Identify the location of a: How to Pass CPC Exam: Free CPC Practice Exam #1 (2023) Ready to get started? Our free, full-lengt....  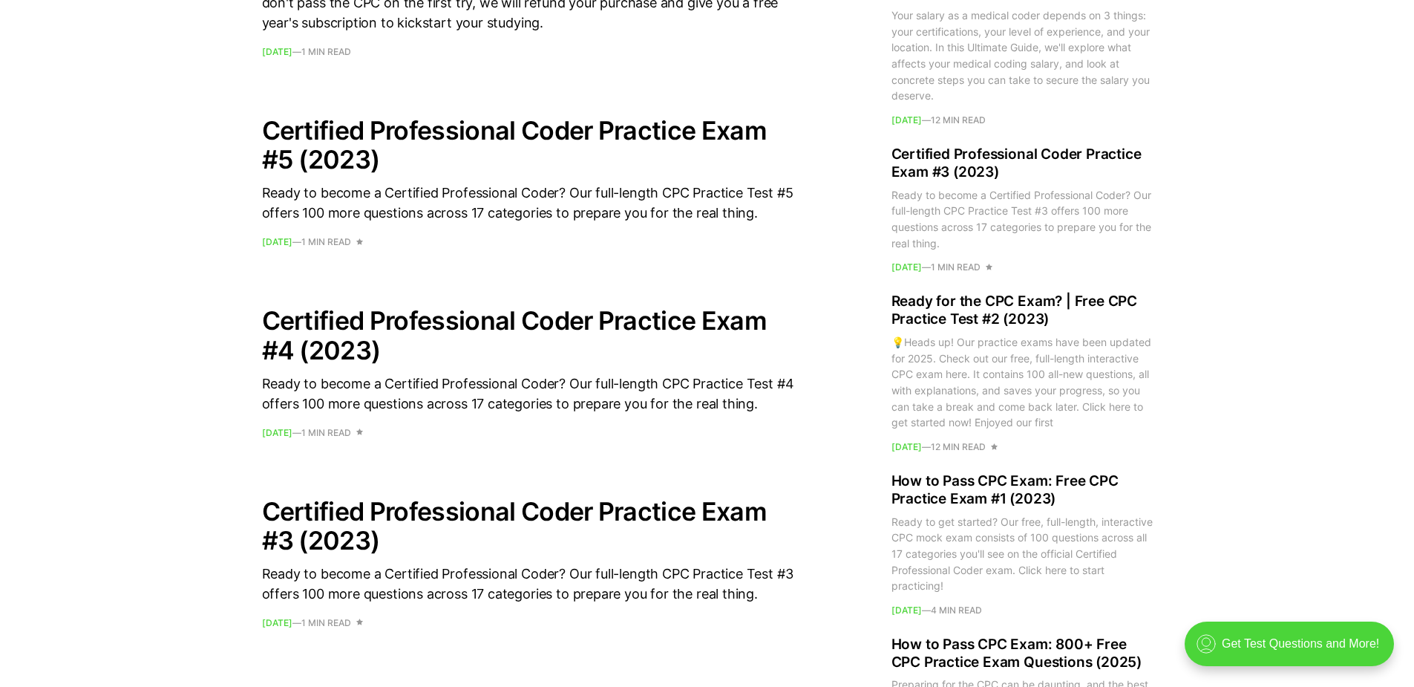
(1022, 543).